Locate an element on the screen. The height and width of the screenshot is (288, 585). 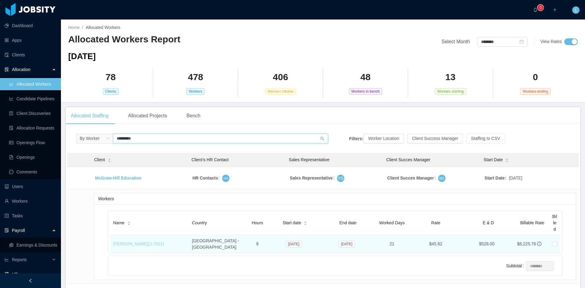
a: icon: messageComments is located at coordinates (33, 172).